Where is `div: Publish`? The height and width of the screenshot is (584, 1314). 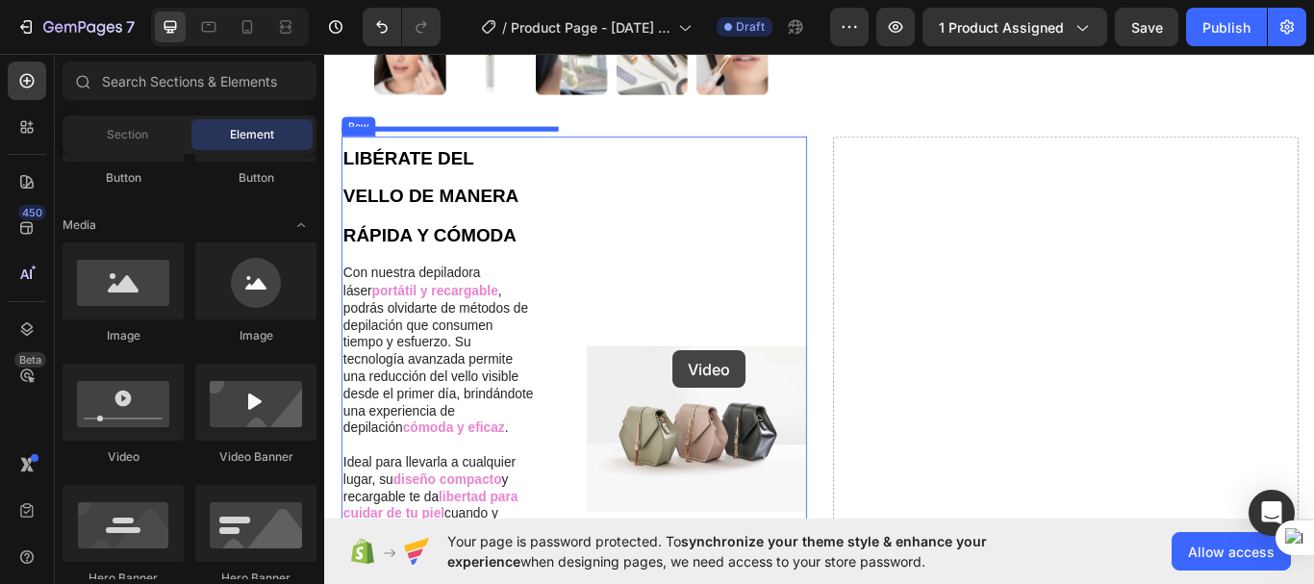
div: Publish is located at coordinates (1226, 27).